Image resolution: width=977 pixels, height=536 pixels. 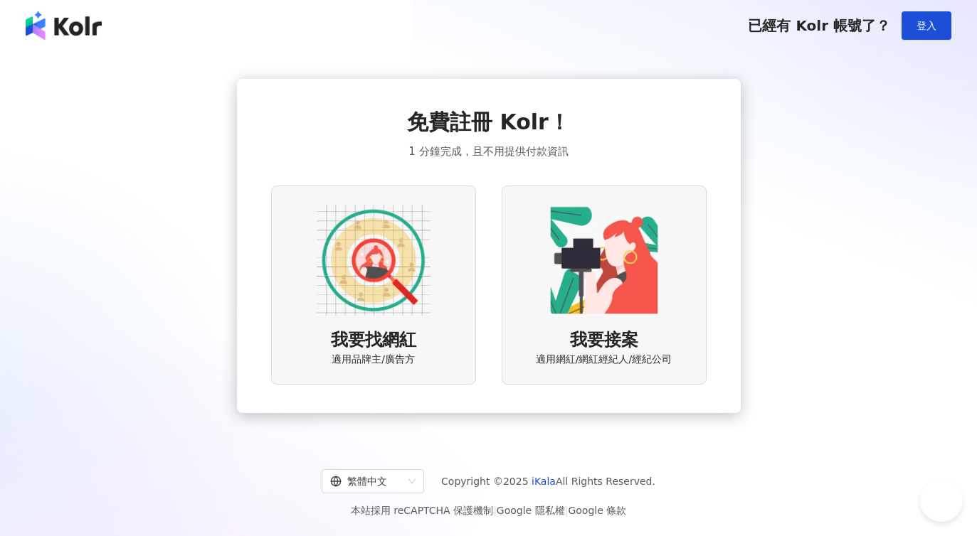 What do you see at coordinates (926, 26) in the screenshot?
I see `button: 登入` at bounding box center [926, 26].